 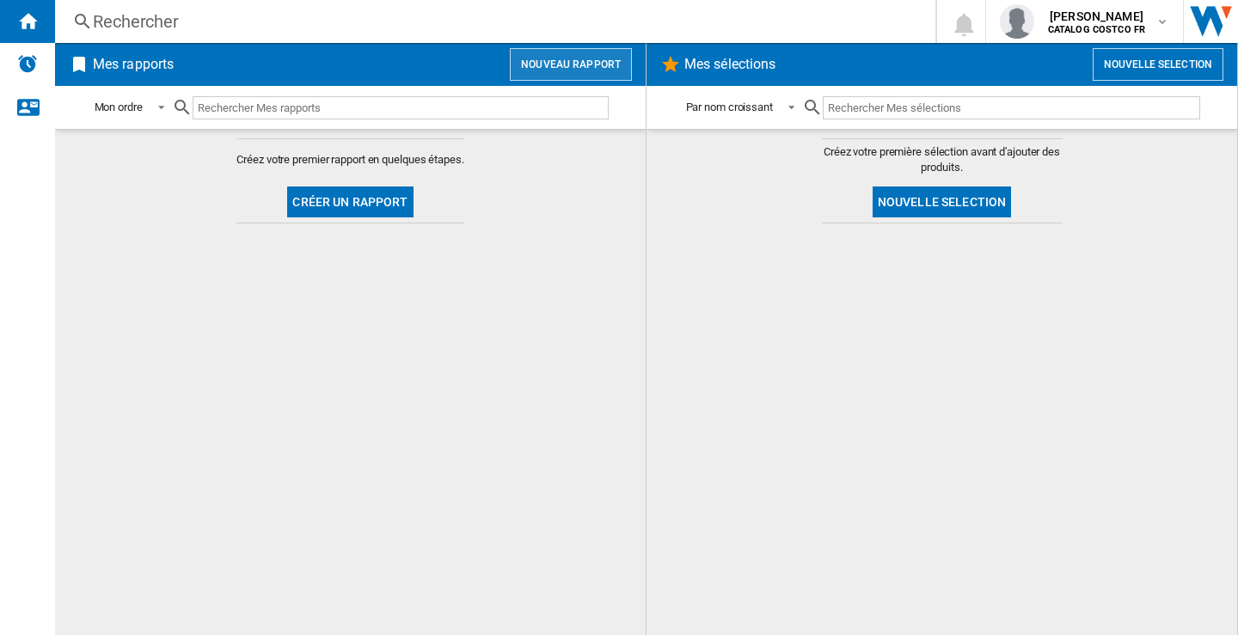 What do you see at coordinates (730, 64) in the screenshot?
I see `h2: Mes sélections` at bounding box center [730, 64].